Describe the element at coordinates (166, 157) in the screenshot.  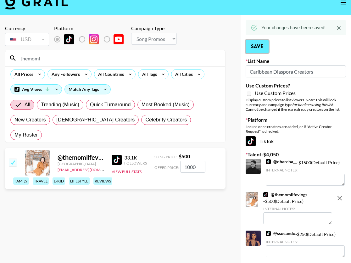
I see `span: Song Price:` at that location.